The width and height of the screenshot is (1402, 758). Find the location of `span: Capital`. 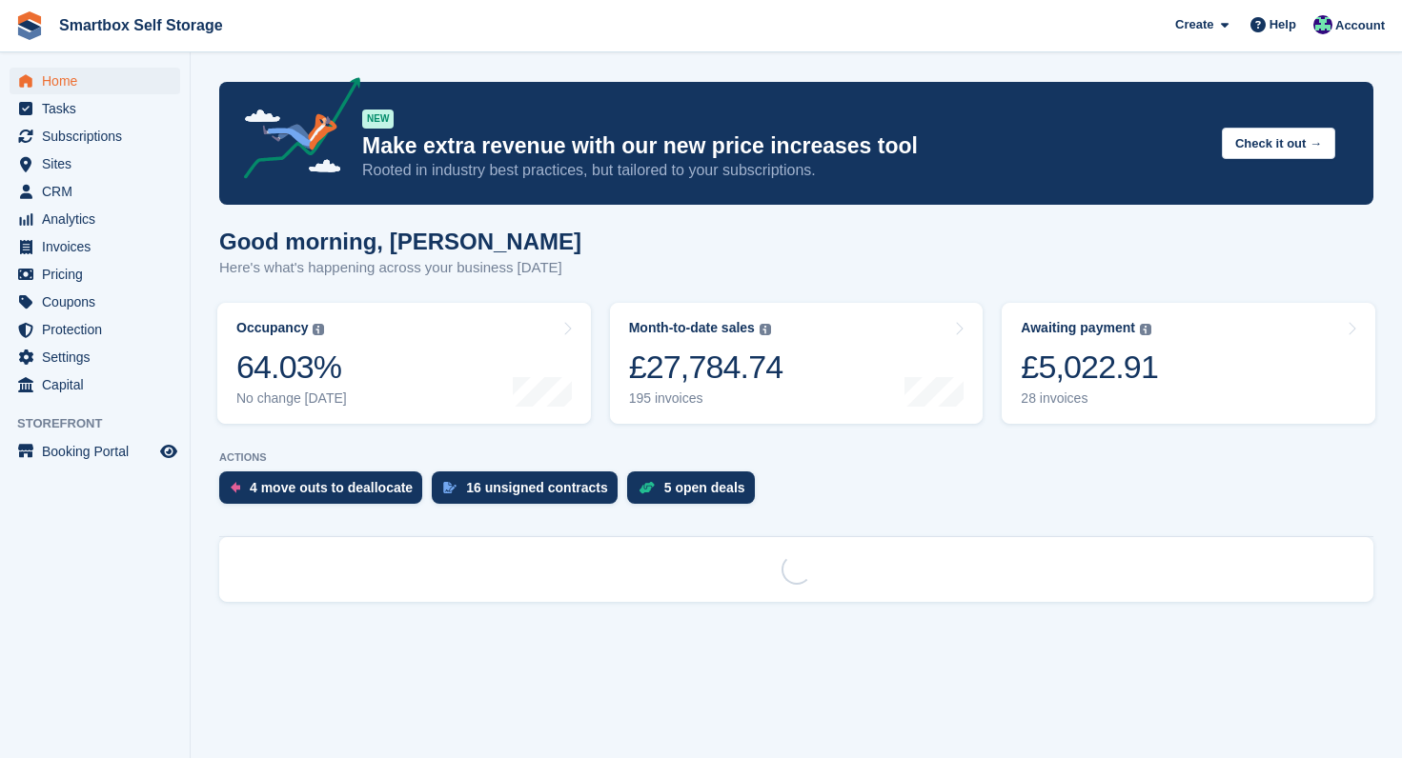

span: Capital is located at coordinates (99, 385).